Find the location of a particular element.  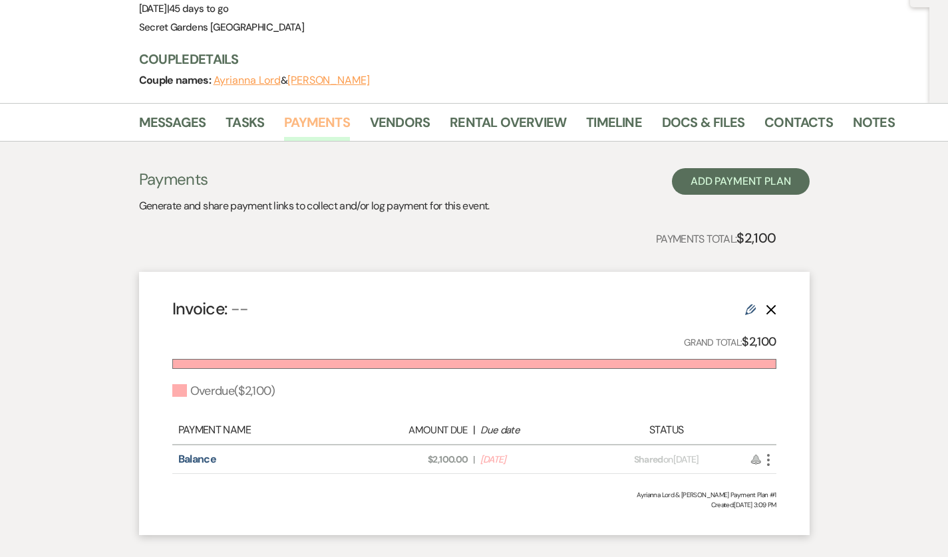

span: Shared is located at coordinates (648, 460).